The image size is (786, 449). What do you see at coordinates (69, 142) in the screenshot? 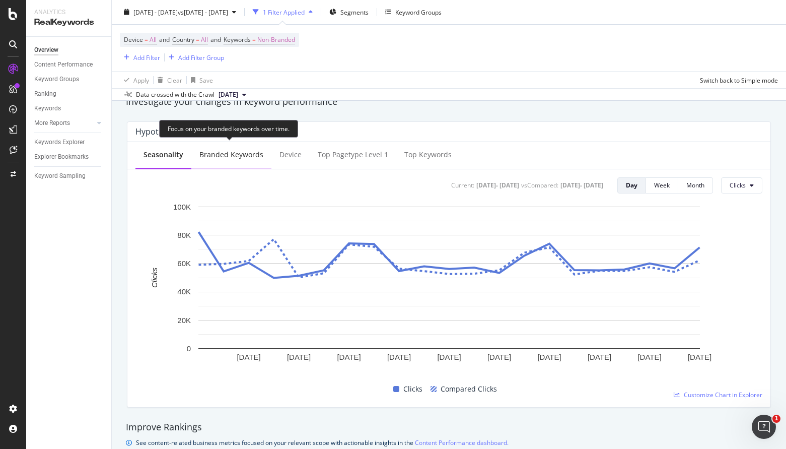
I see `a: Keywords Explorer` at bounding box center [69, 142].